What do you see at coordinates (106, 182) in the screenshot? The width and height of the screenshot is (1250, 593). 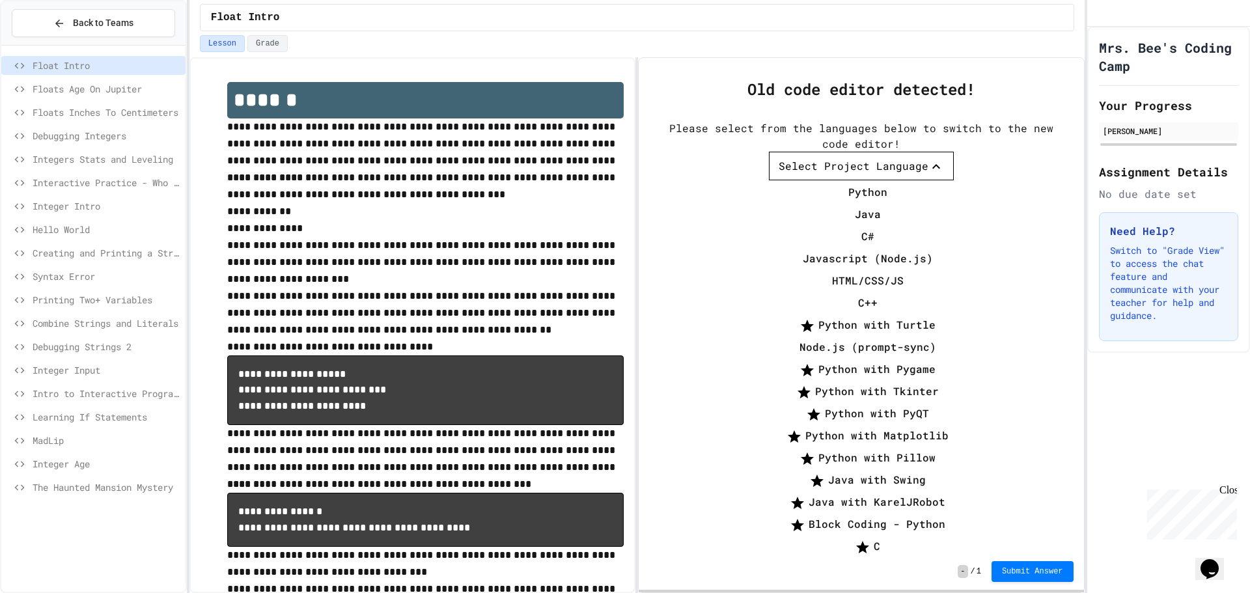 I see `span: Interactive Practice - Who Are You?` at bounding box center [106, 182].